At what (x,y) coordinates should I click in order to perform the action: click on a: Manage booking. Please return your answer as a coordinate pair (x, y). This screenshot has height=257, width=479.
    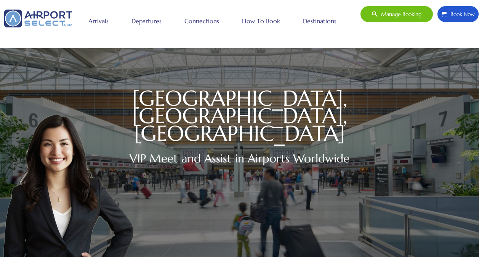
    Looking at the image, I should click on (397, 14).